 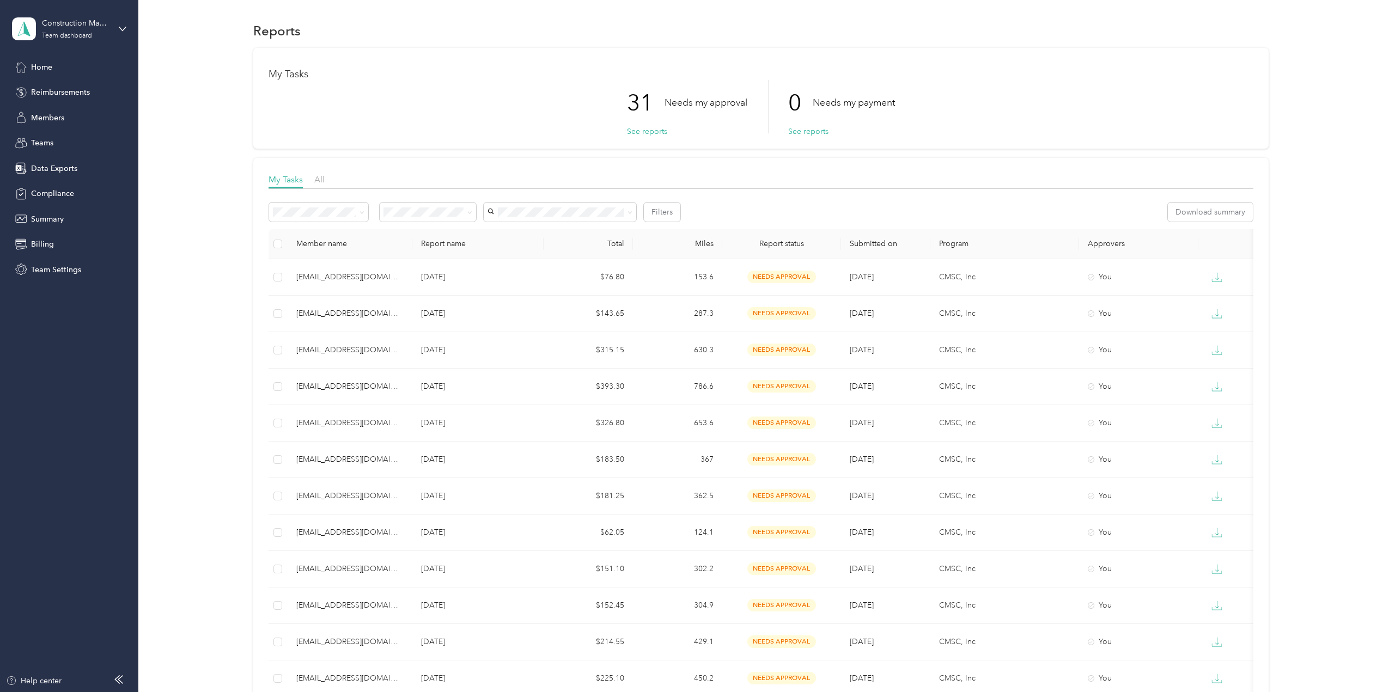 I want to click on td: $393.30, so click(x=588, y=387).